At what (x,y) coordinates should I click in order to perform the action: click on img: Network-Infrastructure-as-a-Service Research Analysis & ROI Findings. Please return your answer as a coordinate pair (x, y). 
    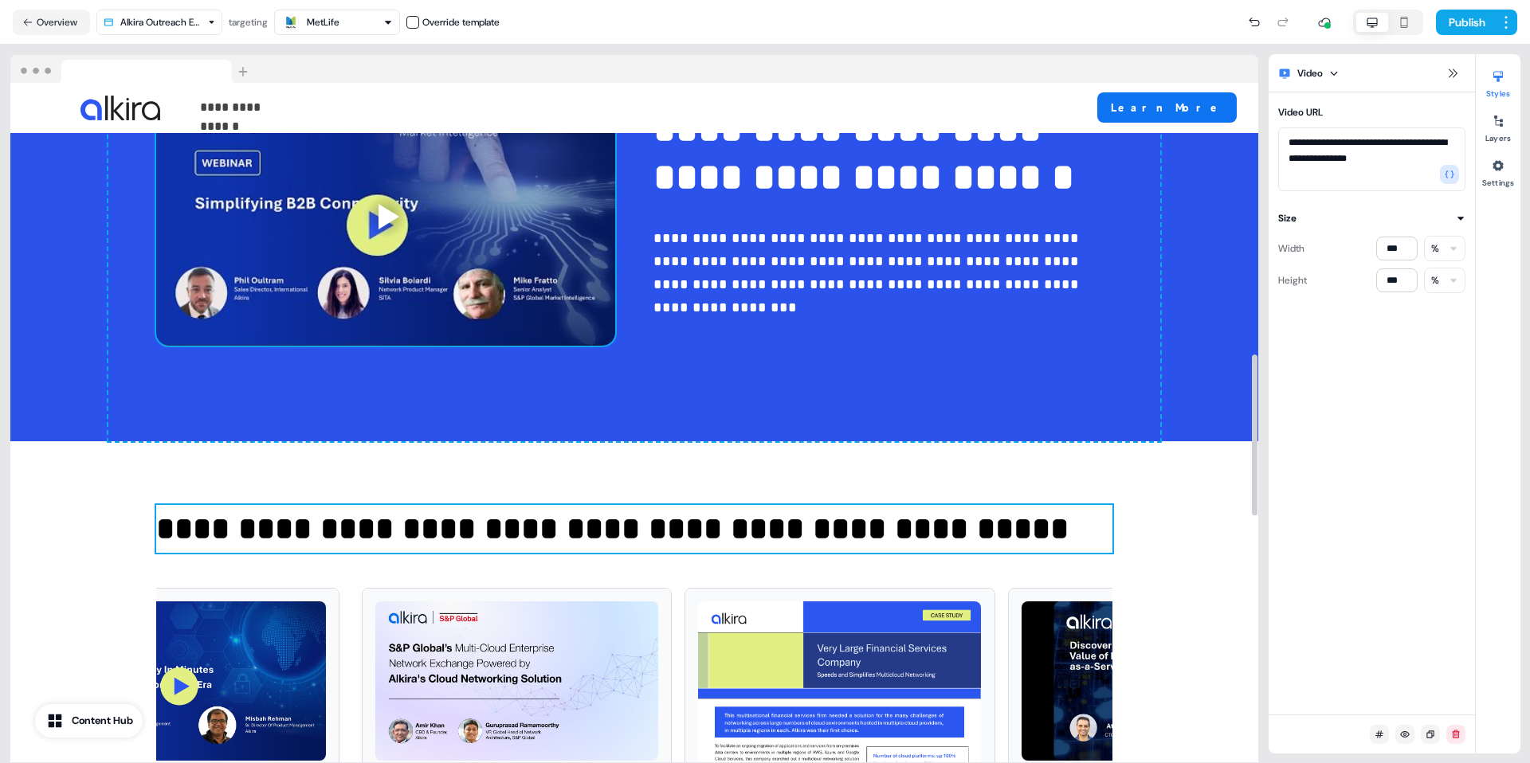
    Looking at the image, I should click on (1162, 681).